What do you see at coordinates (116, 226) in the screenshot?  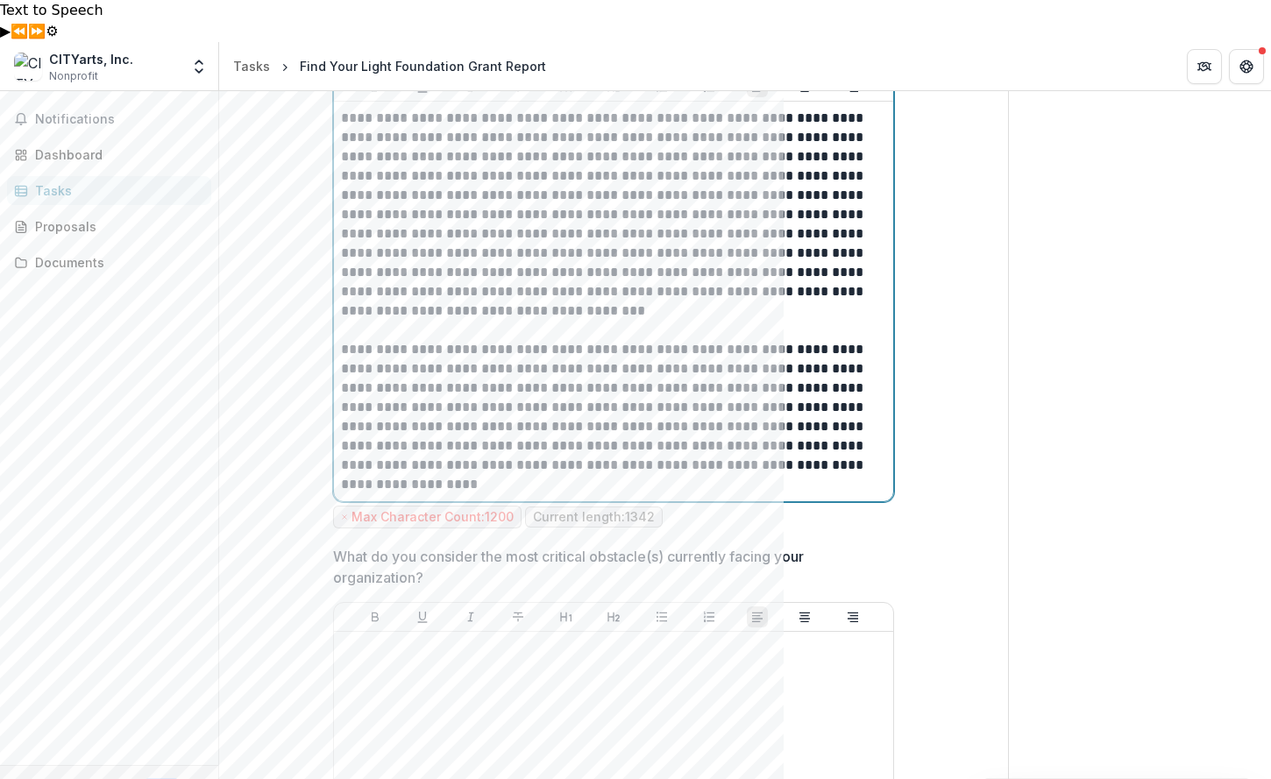 I see `div: Proposals` at bounding box center [116, 226].